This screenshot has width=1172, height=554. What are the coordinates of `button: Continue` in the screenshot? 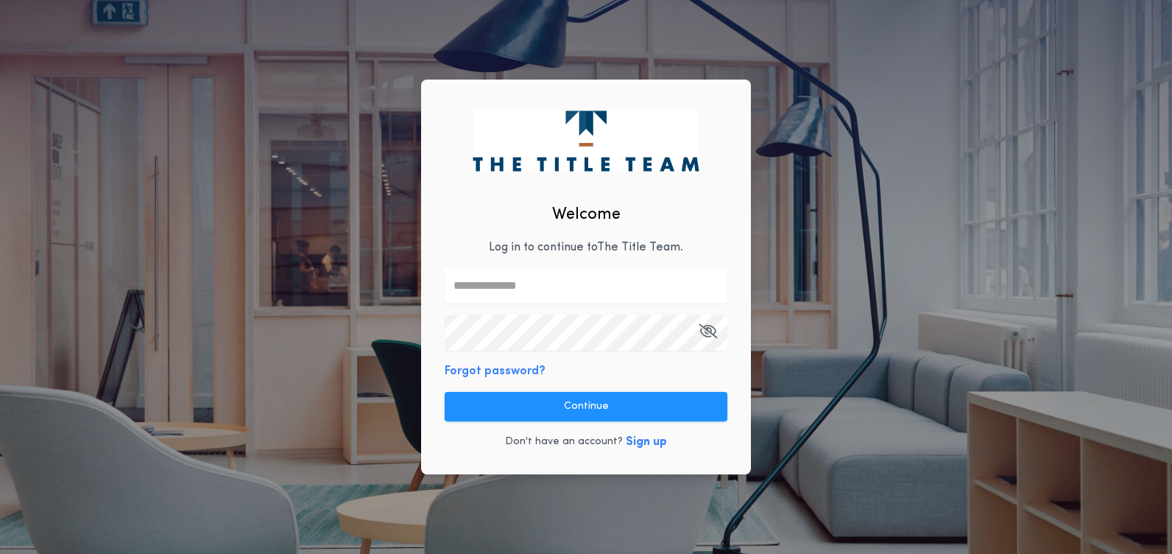 It's located at (586, 406).